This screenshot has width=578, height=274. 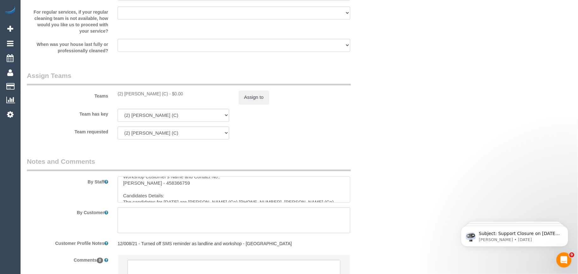 I want to click on span: 9, so click(x=572, y=255).